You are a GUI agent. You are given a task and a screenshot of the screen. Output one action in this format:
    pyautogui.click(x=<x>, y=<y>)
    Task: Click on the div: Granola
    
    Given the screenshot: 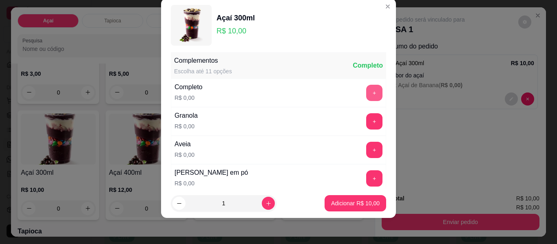 What is the action you would take?
    pyautogui.click(x=186, y=116)
    